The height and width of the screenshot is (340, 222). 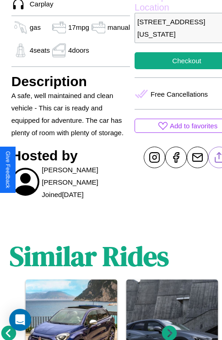 What do you see at coordinates (194, 125) in the screenshot?
I see `p: Add to favorites` at bounding box center [194, 125].